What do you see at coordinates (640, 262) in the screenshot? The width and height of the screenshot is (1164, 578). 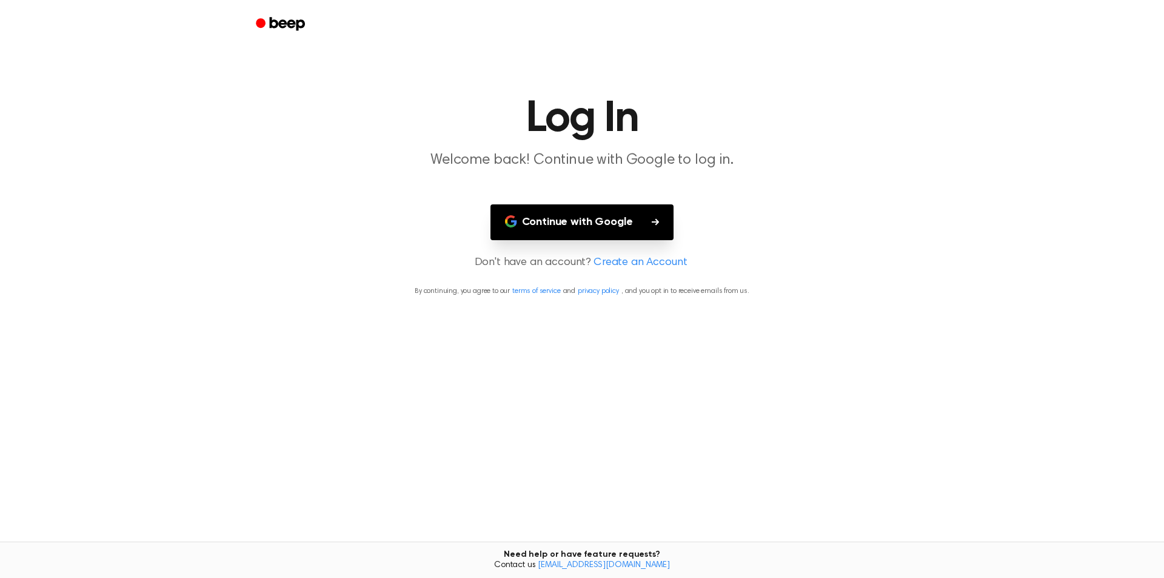 I see `a: Create an Account` at bounding box center [640, 262].